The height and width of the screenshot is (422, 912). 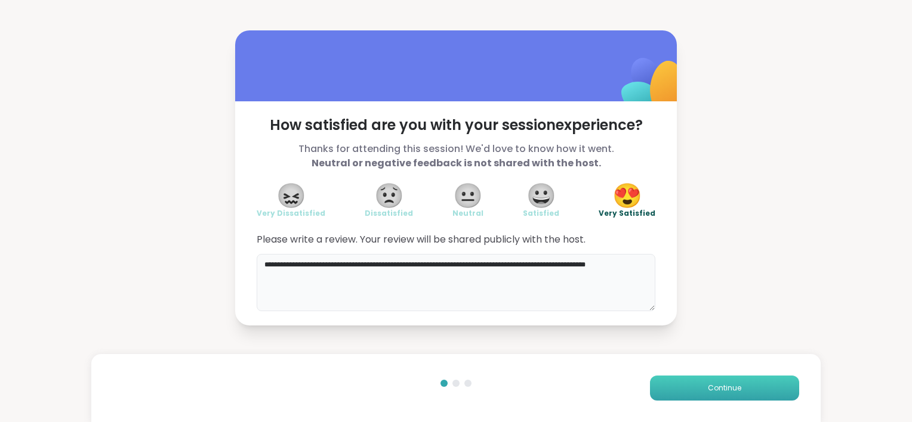 What do you see at coordinates (456, 240) in the screenshot?
I see `span: Please write a review. Your review will be shared publicly with the host.` at bounding box center [456, 240].